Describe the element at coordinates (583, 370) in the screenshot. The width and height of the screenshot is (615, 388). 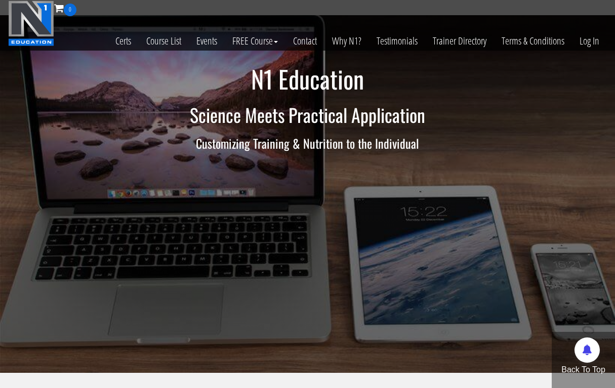
I see `p: Back To Top` at that location.